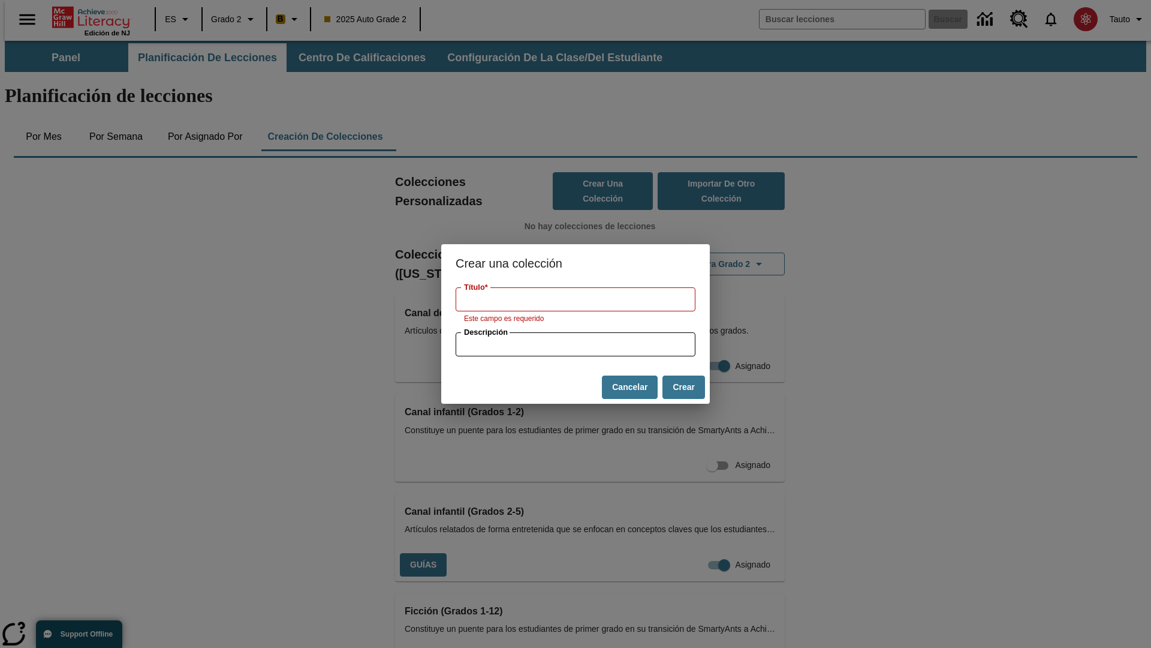 Image resolution: width=1151 pixels, height=648 pixels. I want to click on label: Tí­tulo, so click(476, 287).